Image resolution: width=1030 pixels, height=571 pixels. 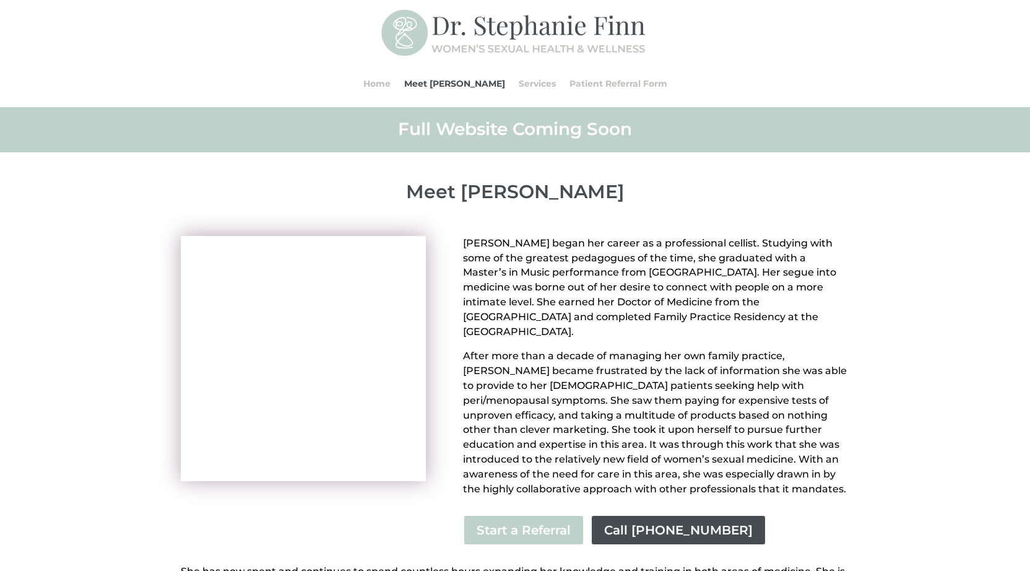 What do you see at coordinates (619, 84) in the screenshot?
I see `a: Patient Referral Form` at bounding box center [619, 84].